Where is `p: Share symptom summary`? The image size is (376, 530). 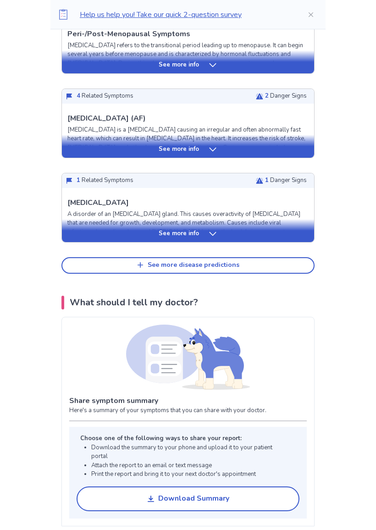 p: Share symptom summary is located at coordinates (188, 401).